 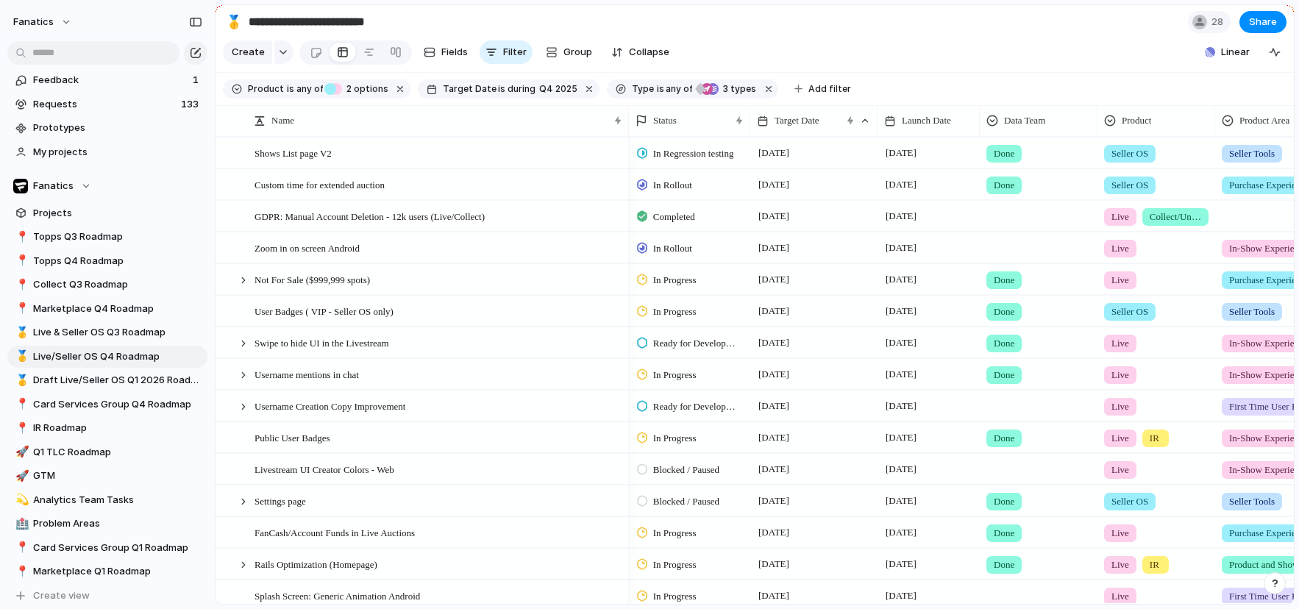 I want to click on button: isduring, so click(x=517, y=89).